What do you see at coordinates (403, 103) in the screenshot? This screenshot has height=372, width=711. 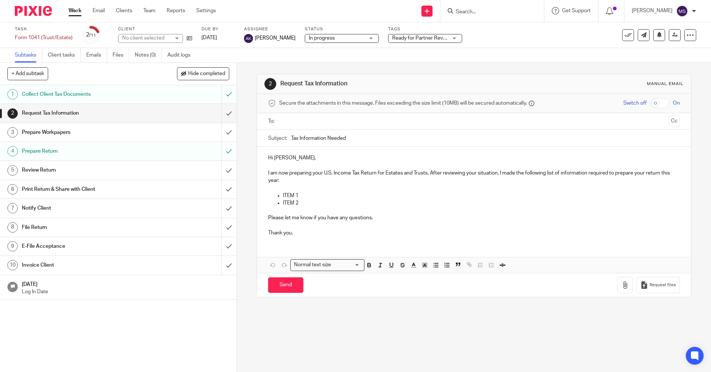 I see `span: Secure the attachments in this message. Files exceeding the size limit (10MB) will be secured aut...` at bounding box center [403, 103].